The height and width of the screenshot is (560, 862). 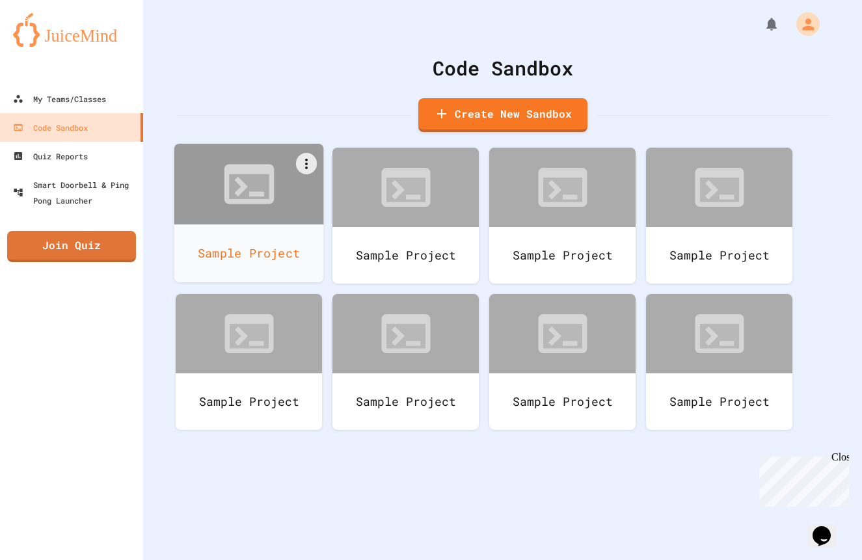 What do you see at coordinates (50, 156) in the screenshot?
I see `div: Quiz Reports` at bounding box center [50, 156].